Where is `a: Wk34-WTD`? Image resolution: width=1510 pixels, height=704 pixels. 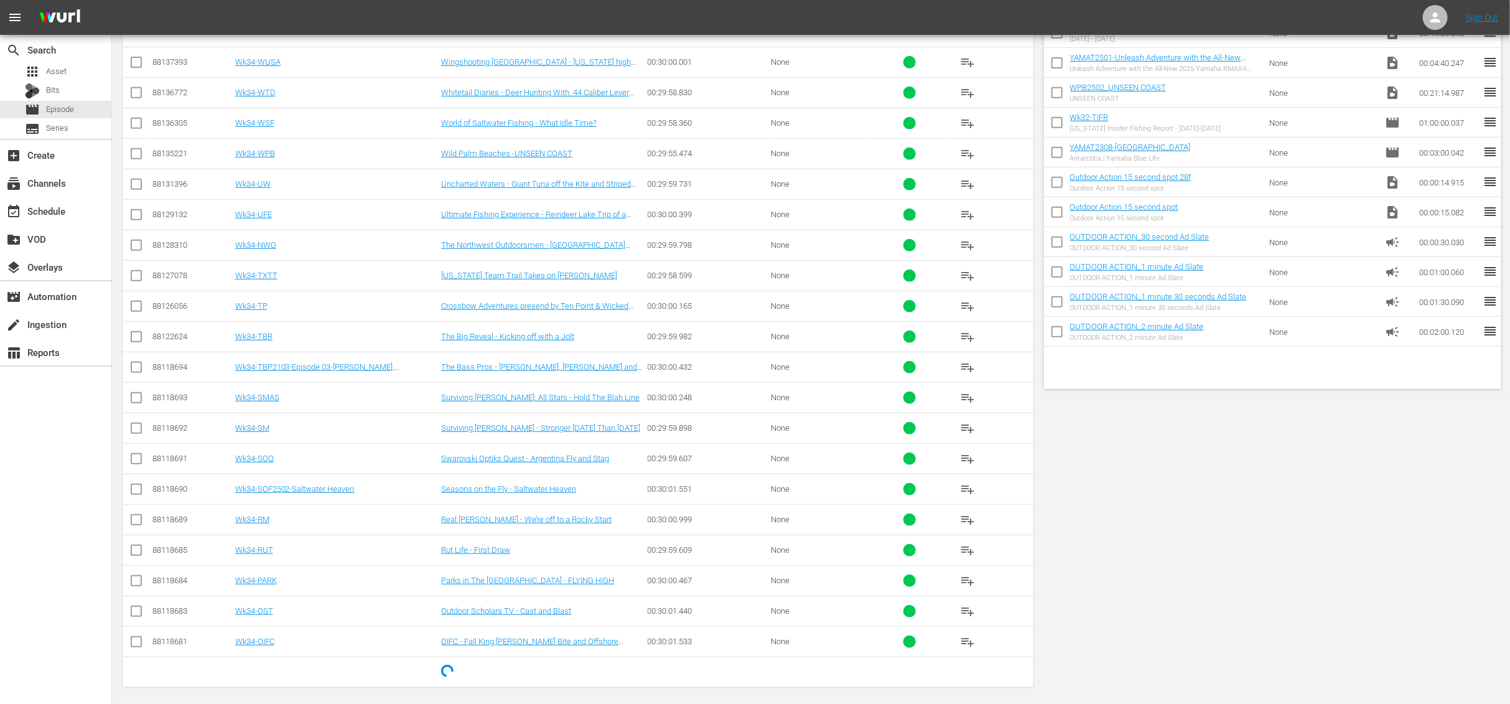
a: Wk34-WTD is located at coordinates (255, 92).